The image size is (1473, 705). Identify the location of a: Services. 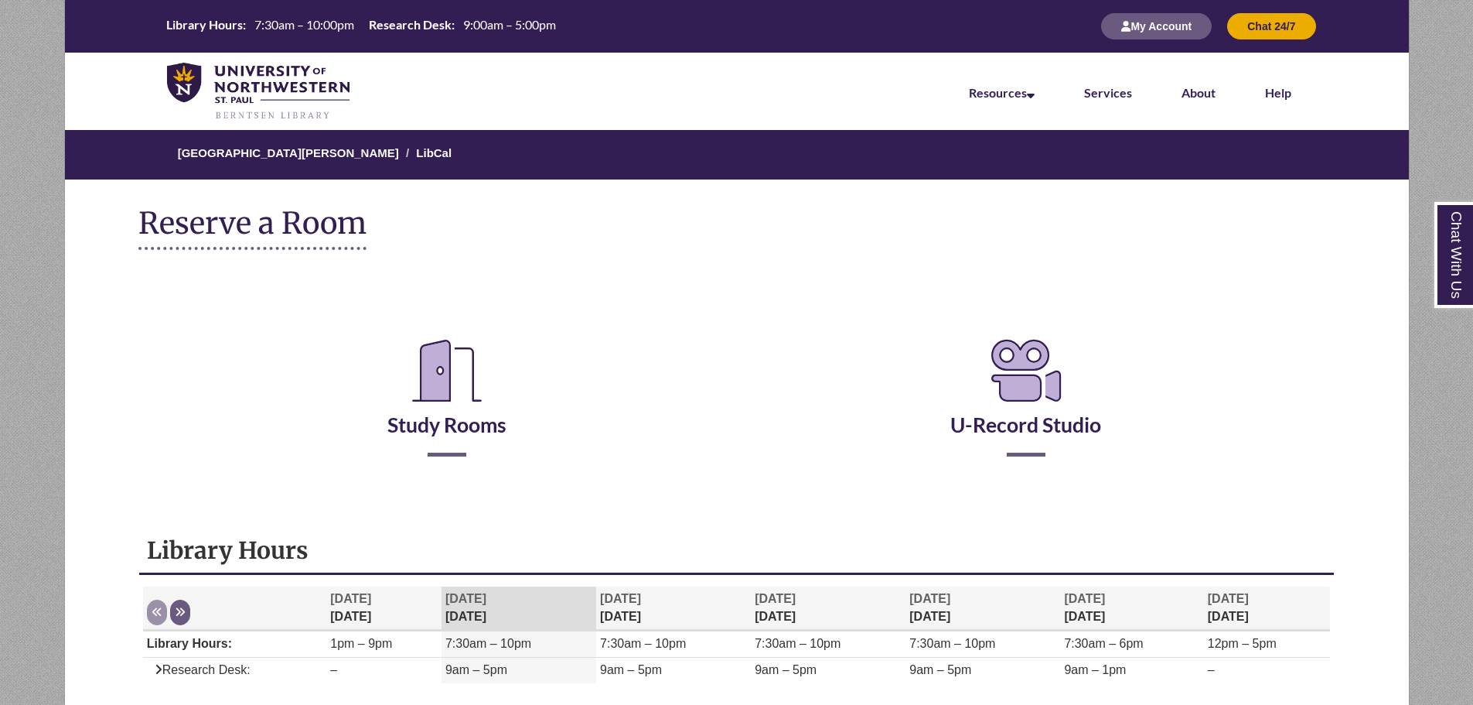
(1108, 92).